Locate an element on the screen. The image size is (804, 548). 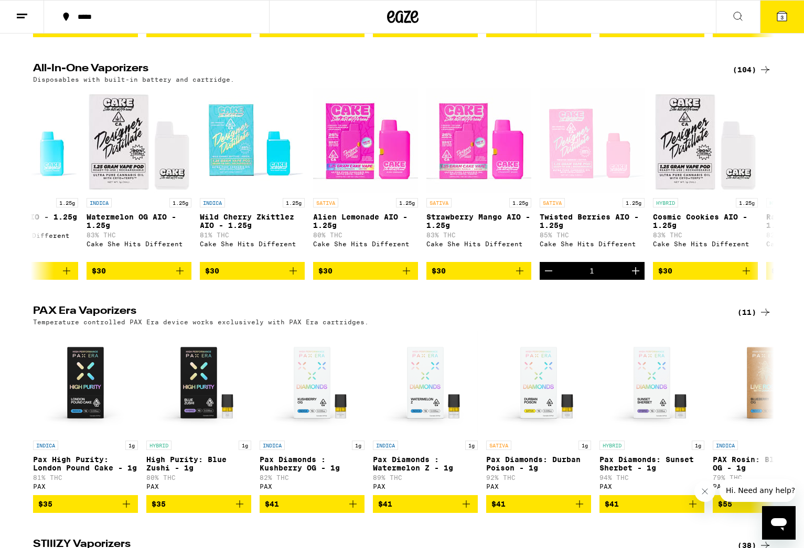
img: PAX - Pax High Purity: London Pound Cake - 1g is located at coordinates (85, 383).